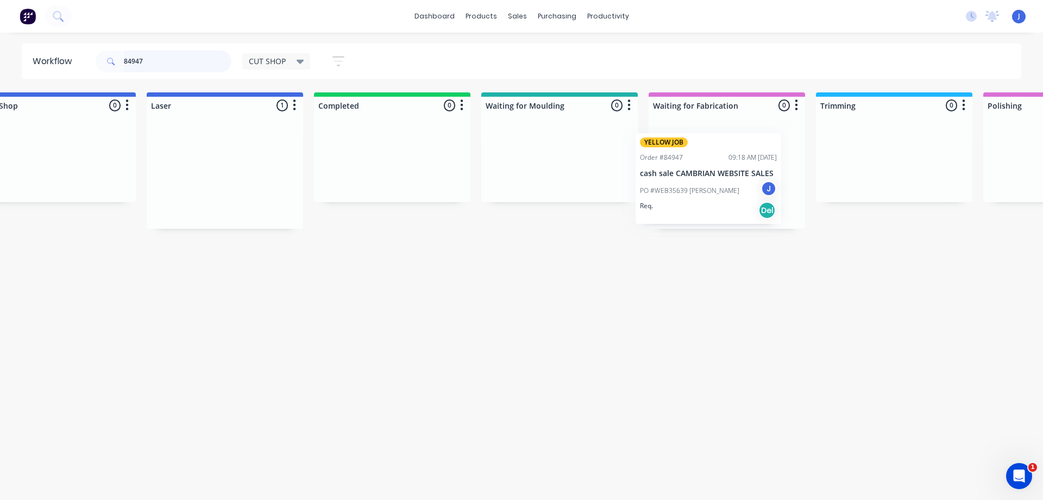  Describe the element at coordinates (557, 16) in the screenshot. I see `div: purchasing` at that location.